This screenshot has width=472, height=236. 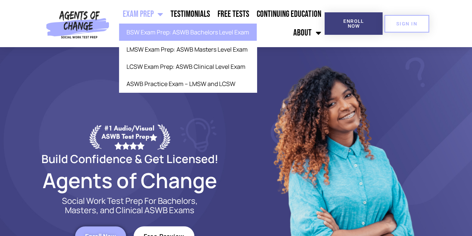 What do you see at coordinates (143, 14) in the screenshot?
I see `a: Exam Prep` at bounding box center [143, 14].